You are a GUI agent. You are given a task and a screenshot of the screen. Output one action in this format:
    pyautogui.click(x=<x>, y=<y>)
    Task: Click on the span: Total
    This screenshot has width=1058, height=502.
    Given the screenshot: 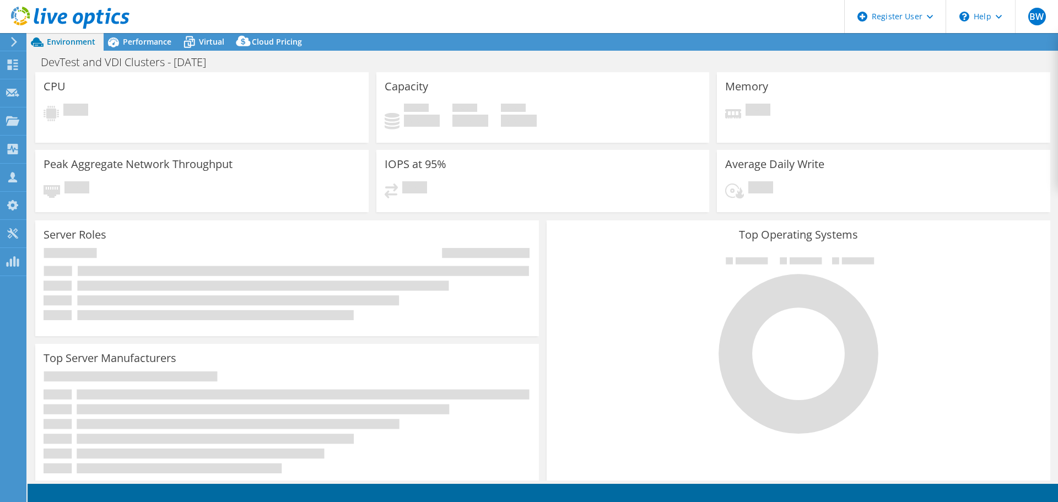 What is the action you would take?
    pyautogui.click(x=513, y=109)
    